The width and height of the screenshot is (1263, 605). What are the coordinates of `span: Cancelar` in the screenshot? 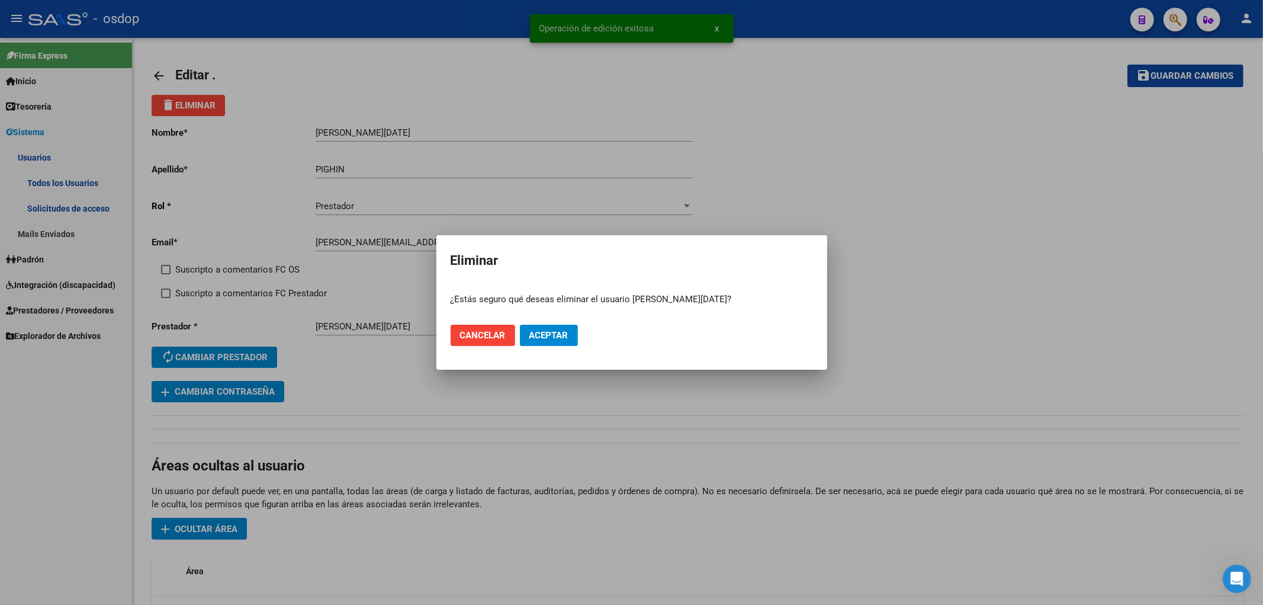 It's located at (483, 335).